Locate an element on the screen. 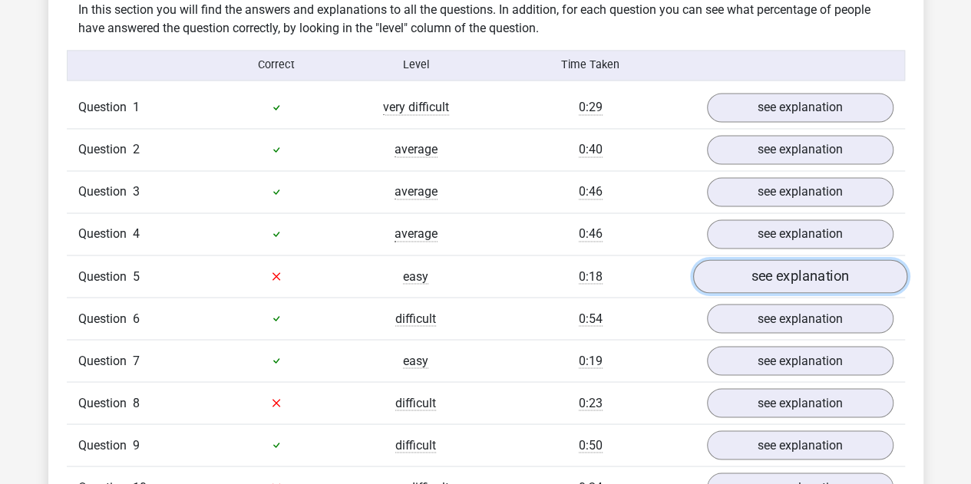 The image size is (971, 484). span: 0:50 is located at coordinates (590, 445).